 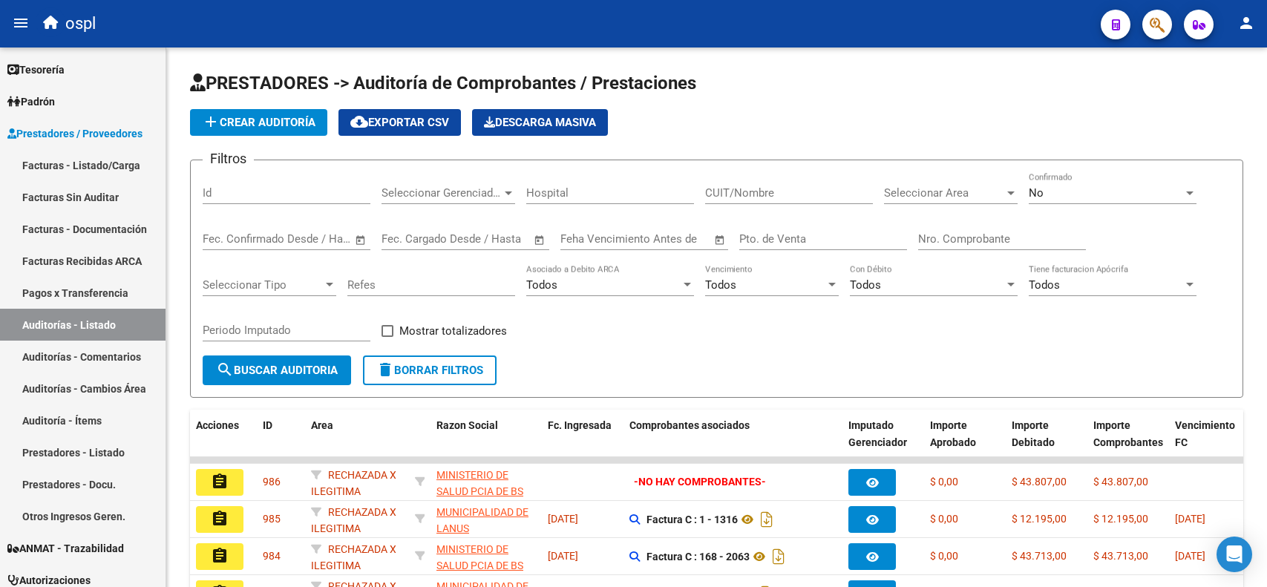 I want to click on span: Acciones, so click(x=217, y=425).